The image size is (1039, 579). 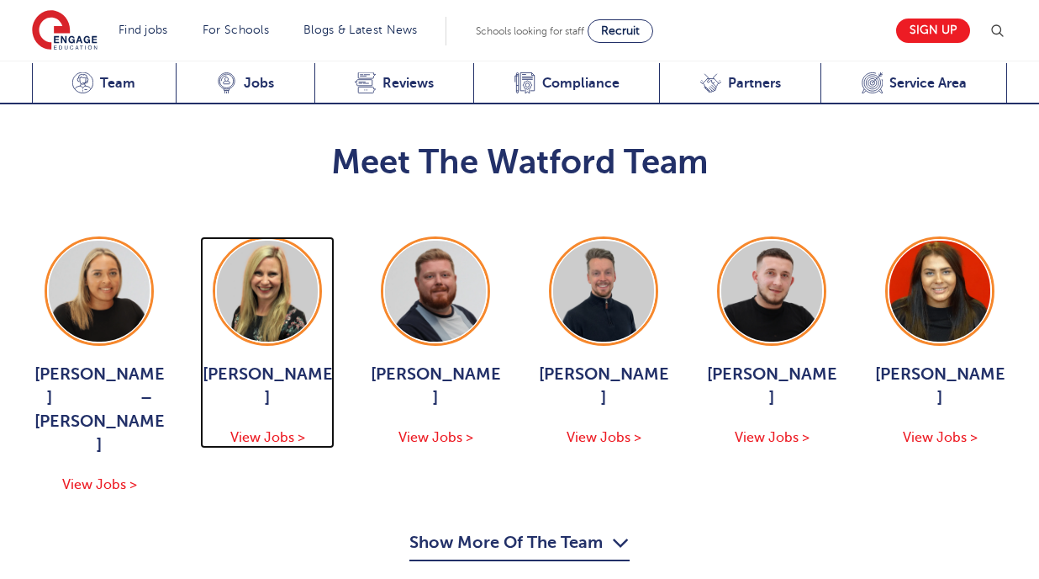 What do you see at coordinates (740, 83) in the screenshot?
I see `a: Partners` at bounding box center [740, 83].